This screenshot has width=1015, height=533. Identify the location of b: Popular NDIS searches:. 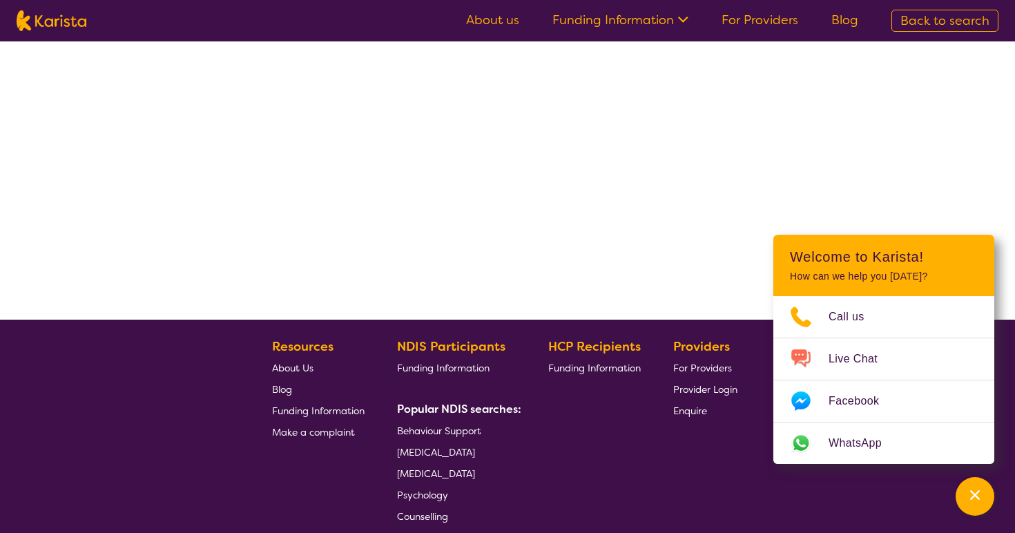
(459, 409).